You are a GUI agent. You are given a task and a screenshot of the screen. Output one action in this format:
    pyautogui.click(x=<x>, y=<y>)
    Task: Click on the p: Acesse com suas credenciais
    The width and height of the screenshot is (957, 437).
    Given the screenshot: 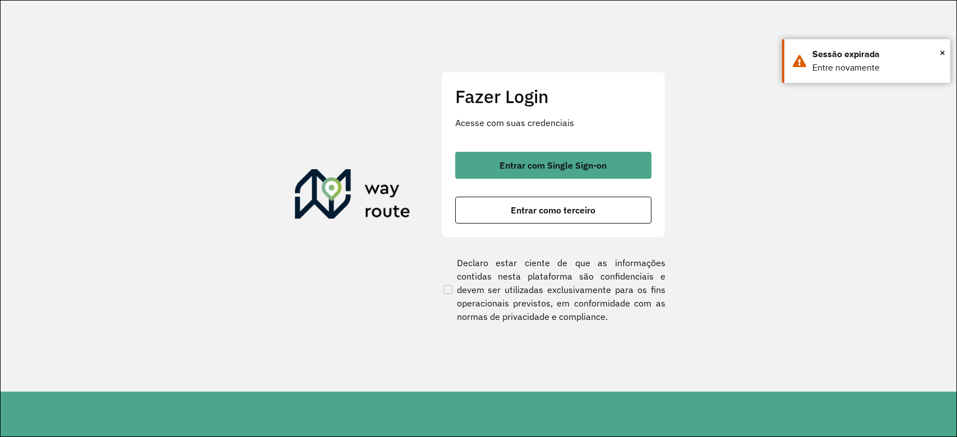 What is the action you would take?
    pyautogui.click(x=554, y=123)
    